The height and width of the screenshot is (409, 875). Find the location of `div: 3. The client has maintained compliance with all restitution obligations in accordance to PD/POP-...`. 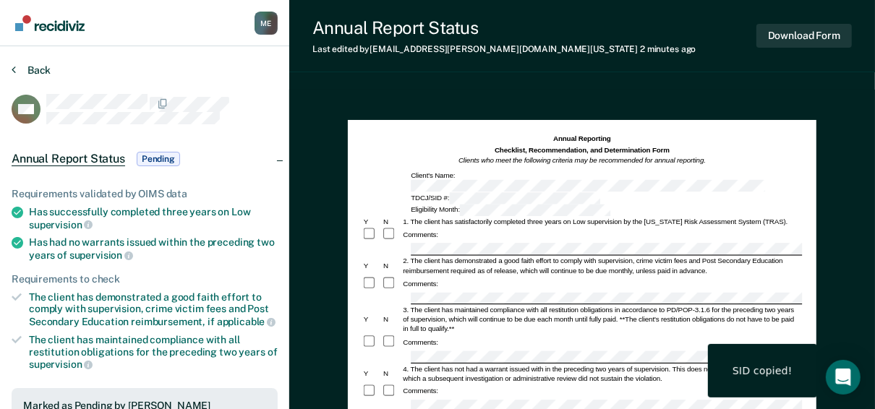

div: 3. The client has maintained compliance with all restitution obligations in accordance to PD/POP-... is located at coordinates (602, 320).